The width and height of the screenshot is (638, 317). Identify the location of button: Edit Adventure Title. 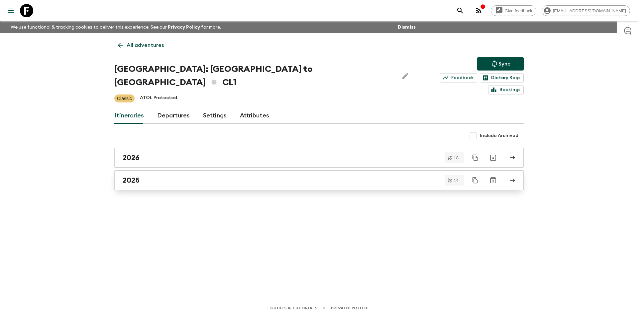
(405, 76).